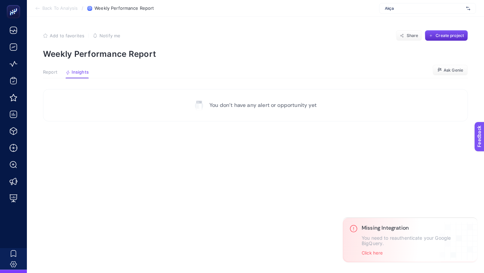 The width and height of the screenshot is (484, 273). Describe the element at coordinates (15, 5) in the screenshot. I see `span: Feedback` at that location.